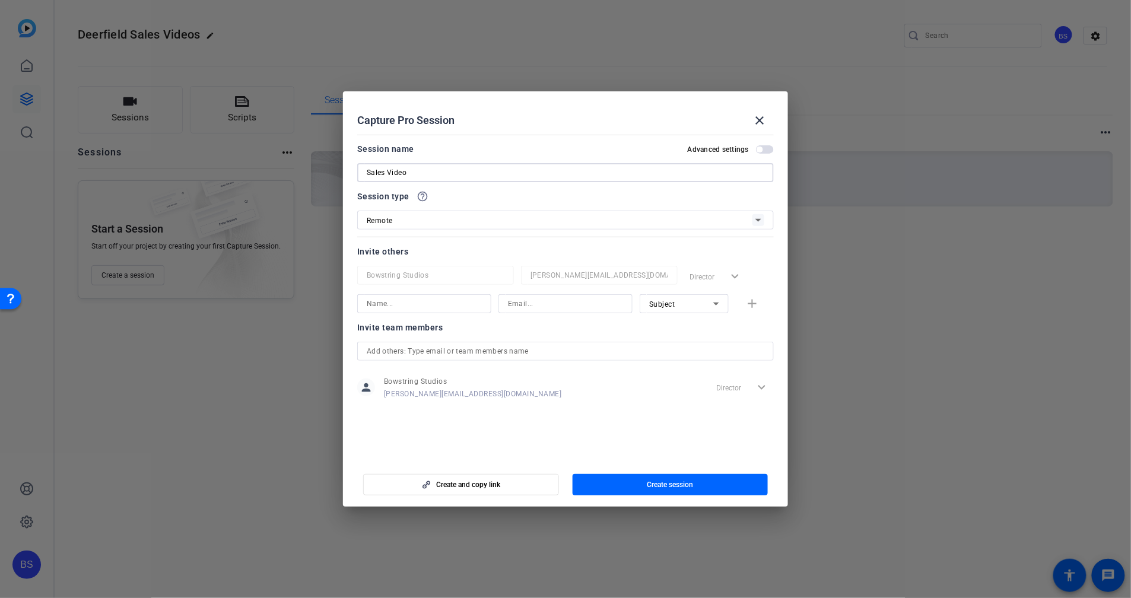 This screenshot has height=598, width=1131. What do you see at coordinates (386, 149) in the screenshot?
I see `div: Session name` at bounding box center [386, 149].